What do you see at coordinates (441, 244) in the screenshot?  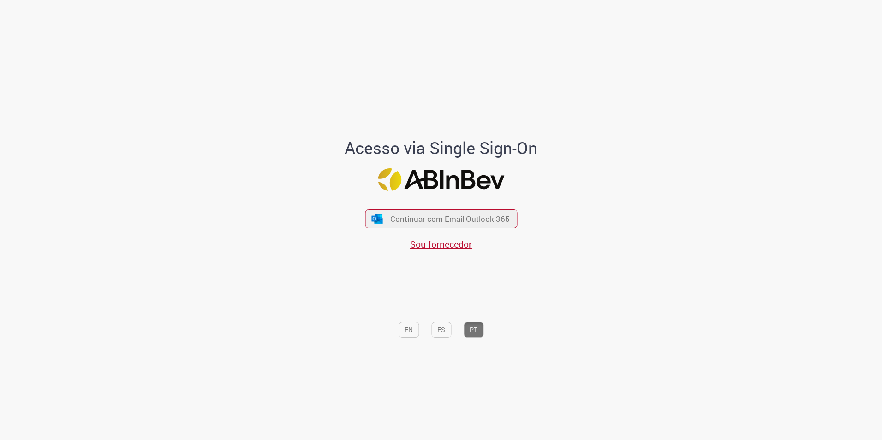 I see `a: Sou fornecedor` at bounding box center [441, 244].